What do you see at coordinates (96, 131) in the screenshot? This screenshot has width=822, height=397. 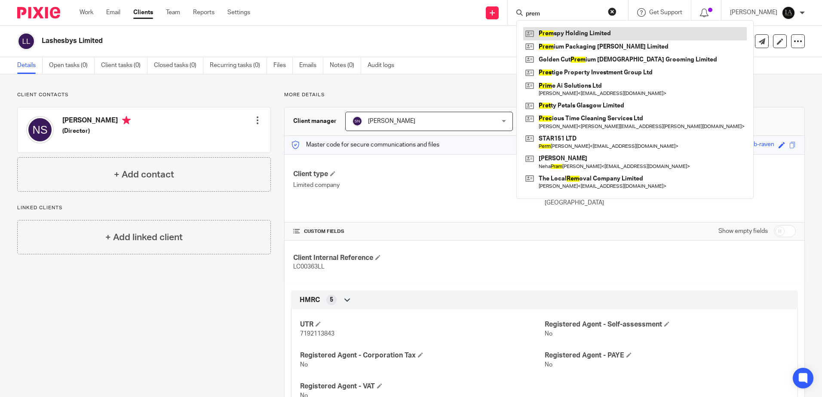 I see `h5: (Director)` at bounding box center [96, 131].